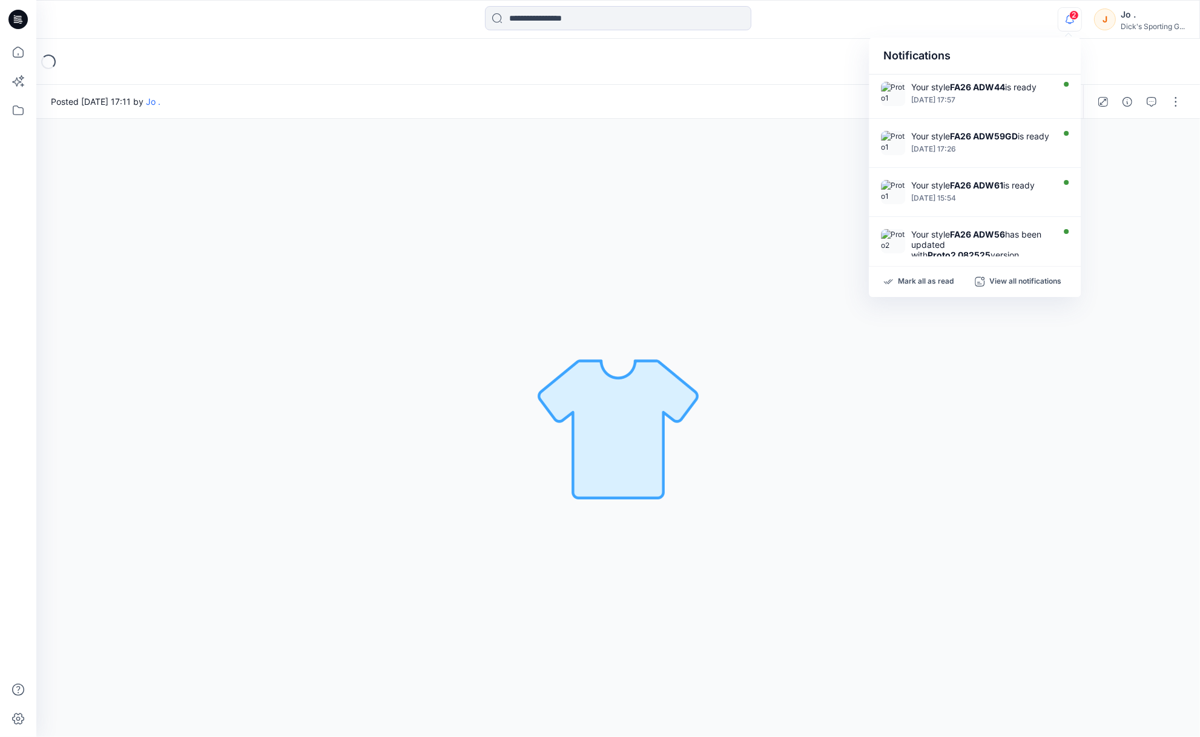 The image size is (1200, 737). Describe the element at coordinates (981, 100) in the screenshot. I see `div: Tuesday, September 02, 2025 17:57` at that location.